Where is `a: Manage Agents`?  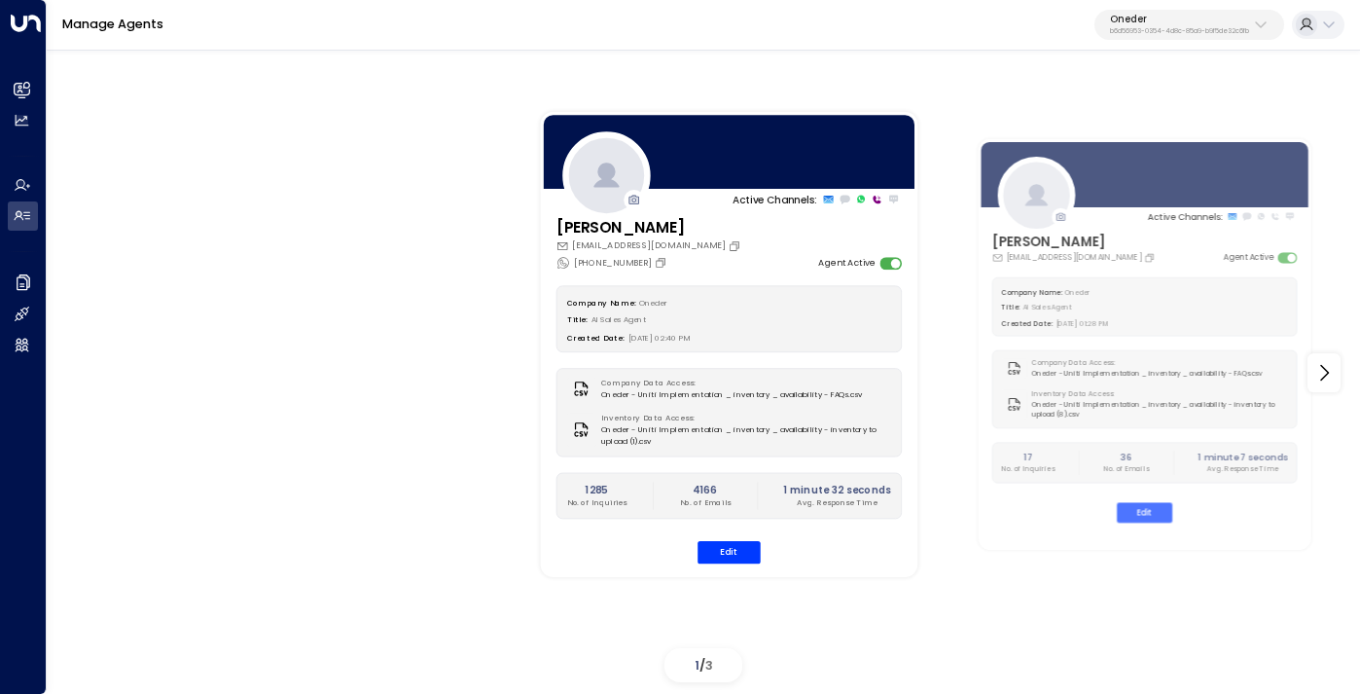
a: Manage Agents is located at coordinates (113, 23).